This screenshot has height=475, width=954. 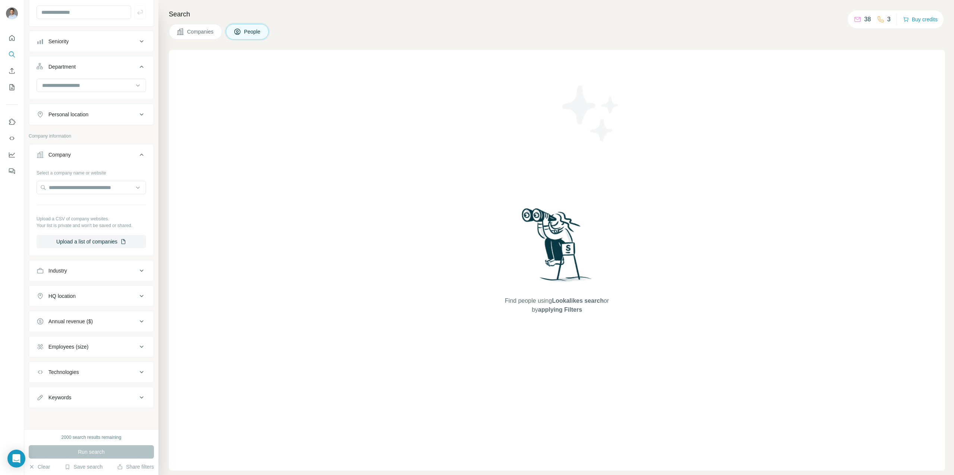 What do you see at coordinates (64, 372) in the screenshot?
I see `div: Technologies` at bounding box center [64, 372].